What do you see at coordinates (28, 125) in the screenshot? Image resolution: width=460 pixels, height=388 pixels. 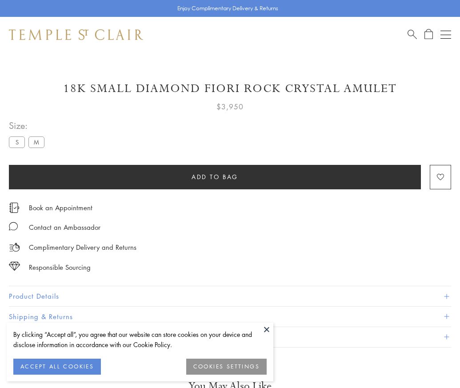 I see `span: Size:` at bounding box center [28, 125].